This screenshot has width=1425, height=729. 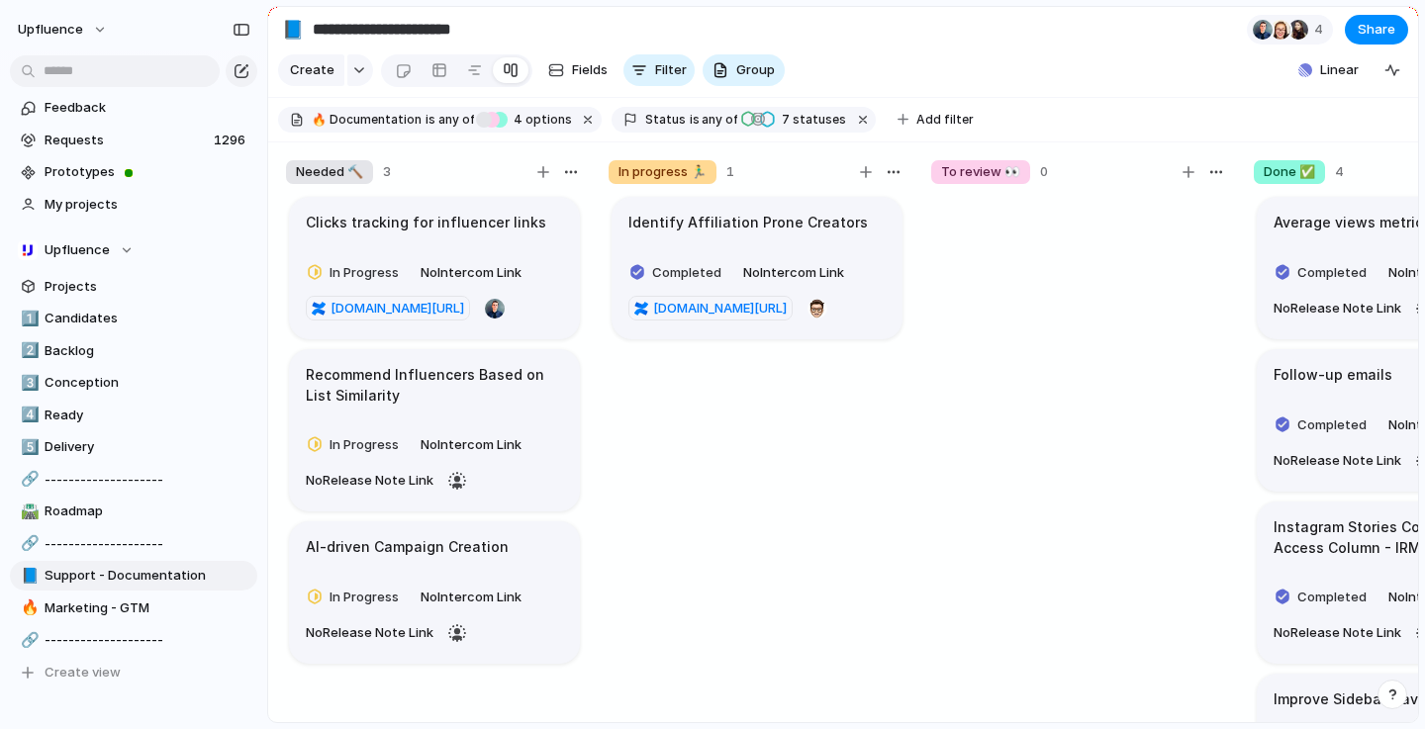 What do you see at coordinates (935, 120) in the screenshot?
I see `button: Add filter` at bounding box center [935, 120].